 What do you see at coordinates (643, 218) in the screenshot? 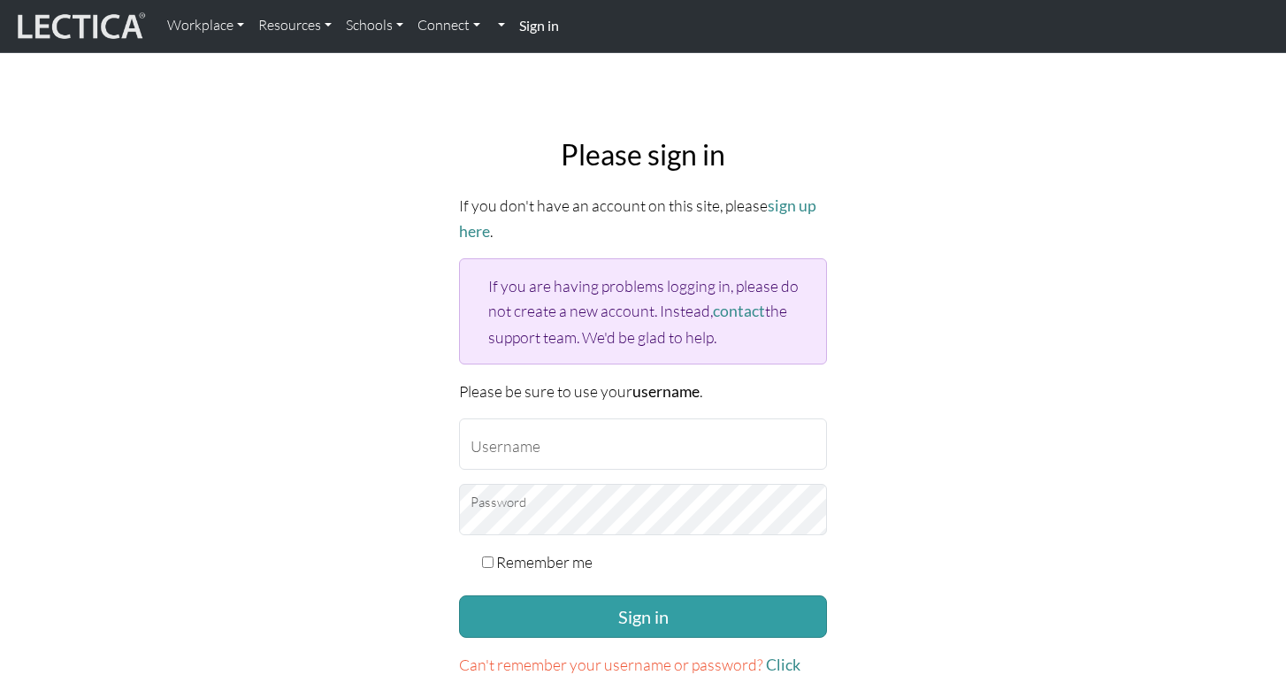
I see `p: If you don't have an account on this site, please .` at bounding box center [643, 218].